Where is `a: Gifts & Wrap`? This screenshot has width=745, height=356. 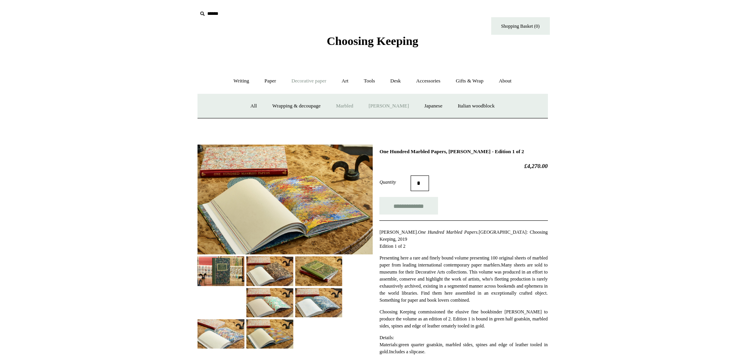 a: Gifts & Wrap is located at coordinates (469, 81).